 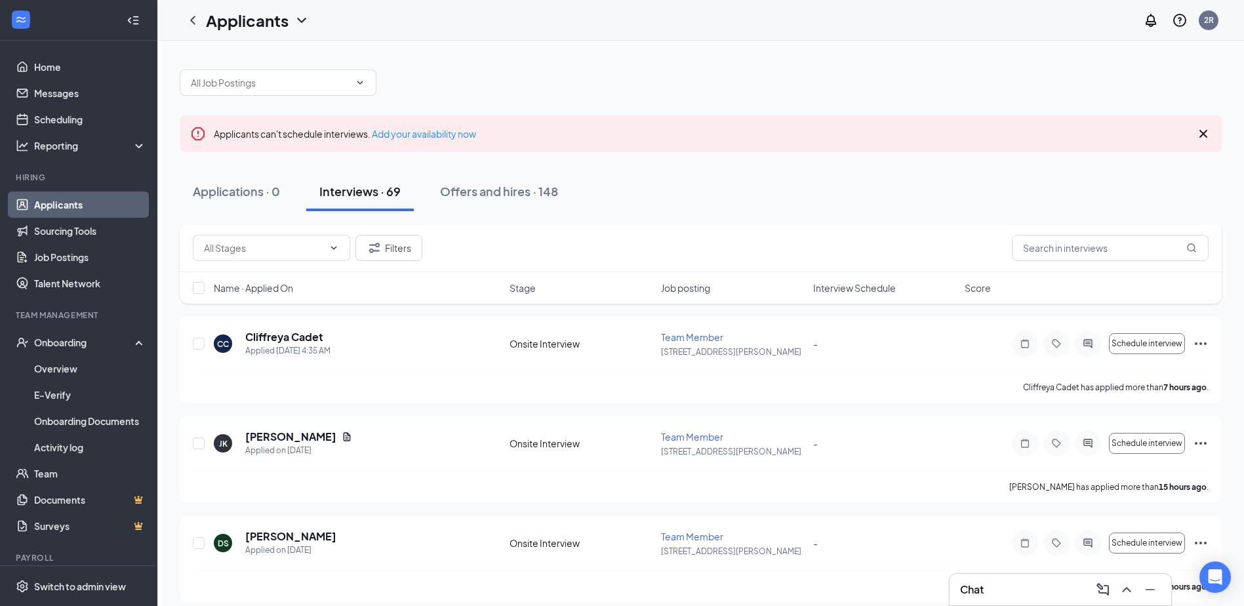 I want to click on div: Onboarding, so click(x=85, y=342).